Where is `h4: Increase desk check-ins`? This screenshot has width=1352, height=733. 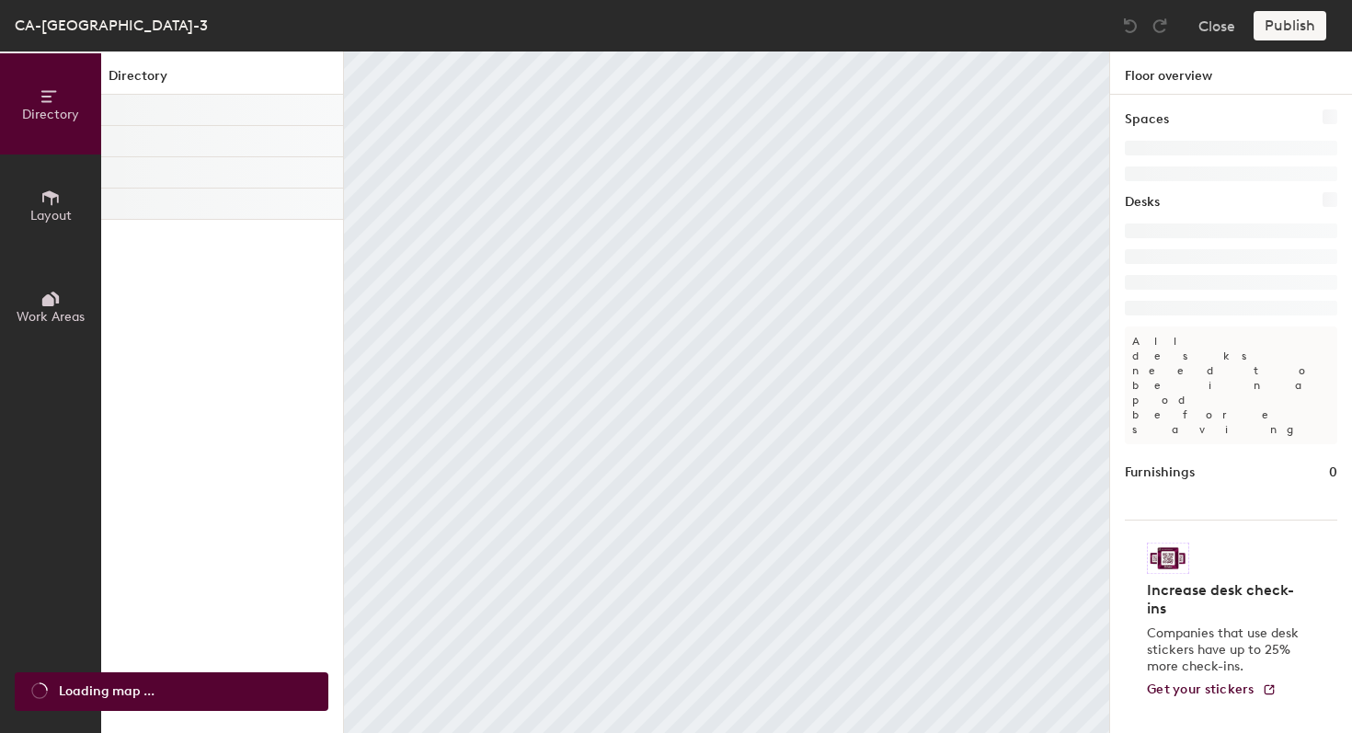 h4: Increase desk check-ins is located at coordinates (1225, 600).